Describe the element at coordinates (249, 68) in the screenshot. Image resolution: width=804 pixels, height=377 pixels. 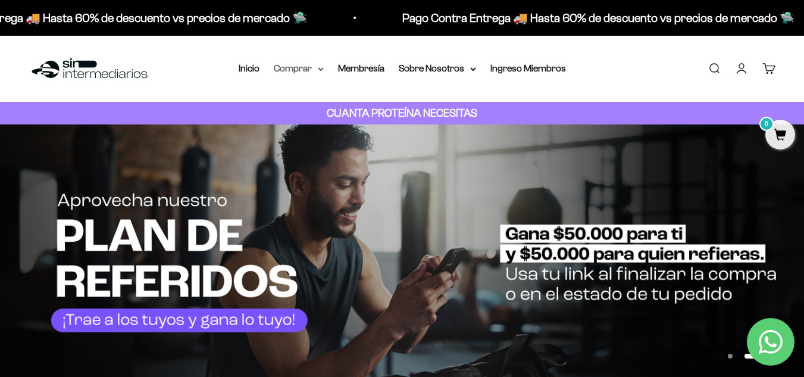
I see `a: Inicio` at that location.